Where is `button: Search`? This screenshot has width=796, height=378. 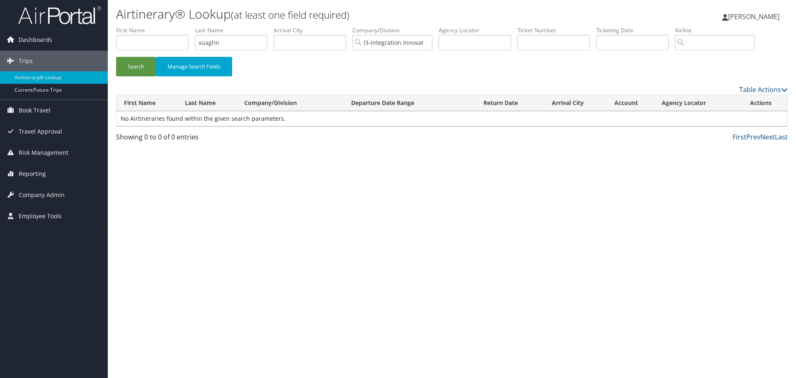 button: Search is located at coordinates (136, 66).